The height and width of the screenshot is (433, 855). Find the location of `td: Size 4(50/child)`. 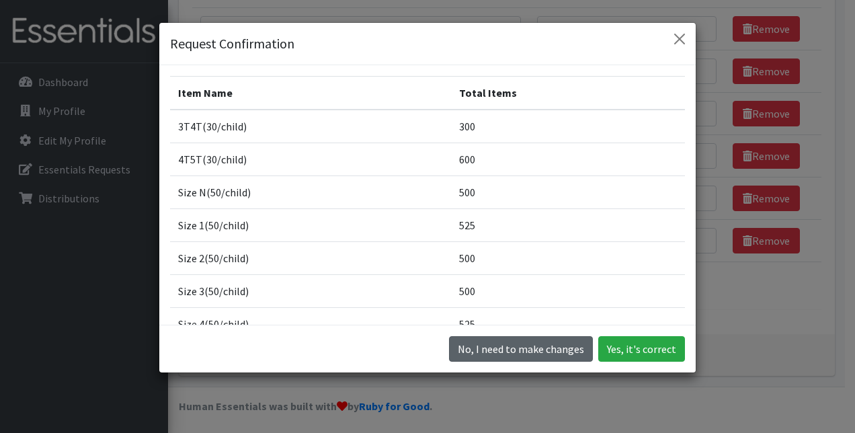

td: Size 4(50/child) is located at coordinates (310, 323).